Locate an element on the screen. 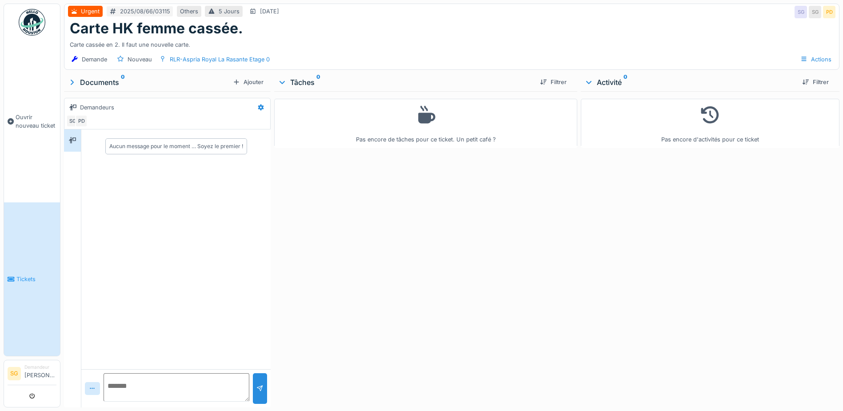  div: Documents is located at coordinates (148, 82).